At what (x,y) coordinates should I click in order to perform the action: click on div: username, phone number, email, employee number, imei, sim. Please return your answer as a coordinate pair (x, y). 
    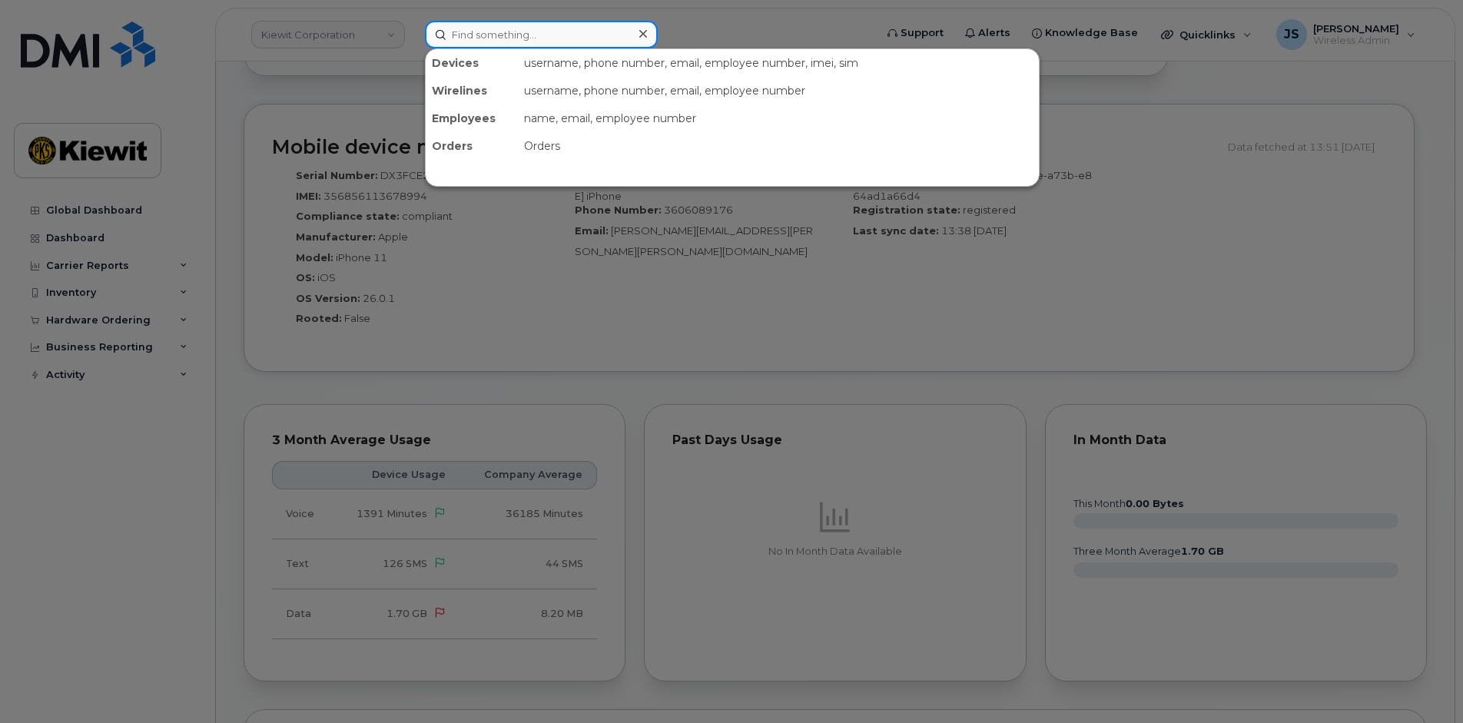
    Looking at the image, I should click on (778, 63).